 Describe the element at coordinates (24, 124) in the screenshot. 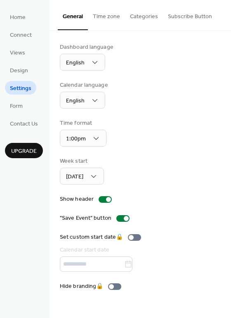

I see `span: Contact Us` at that location.